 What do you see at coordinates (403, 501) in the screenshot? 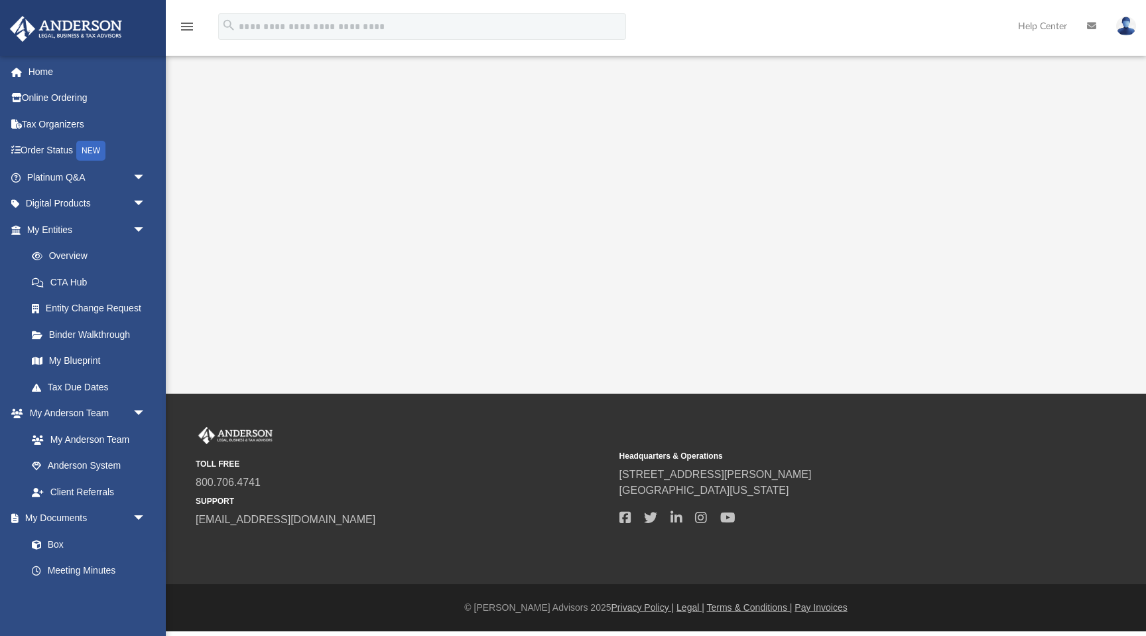
I see `small: SUPPORT` at bounding box center [403, 501].